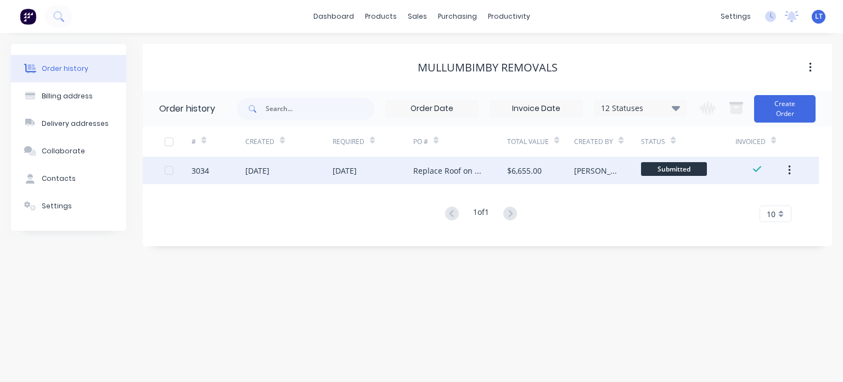 This screenshot has width=843, height=382. I want to click on button: Collaborate, so click(69, 151).